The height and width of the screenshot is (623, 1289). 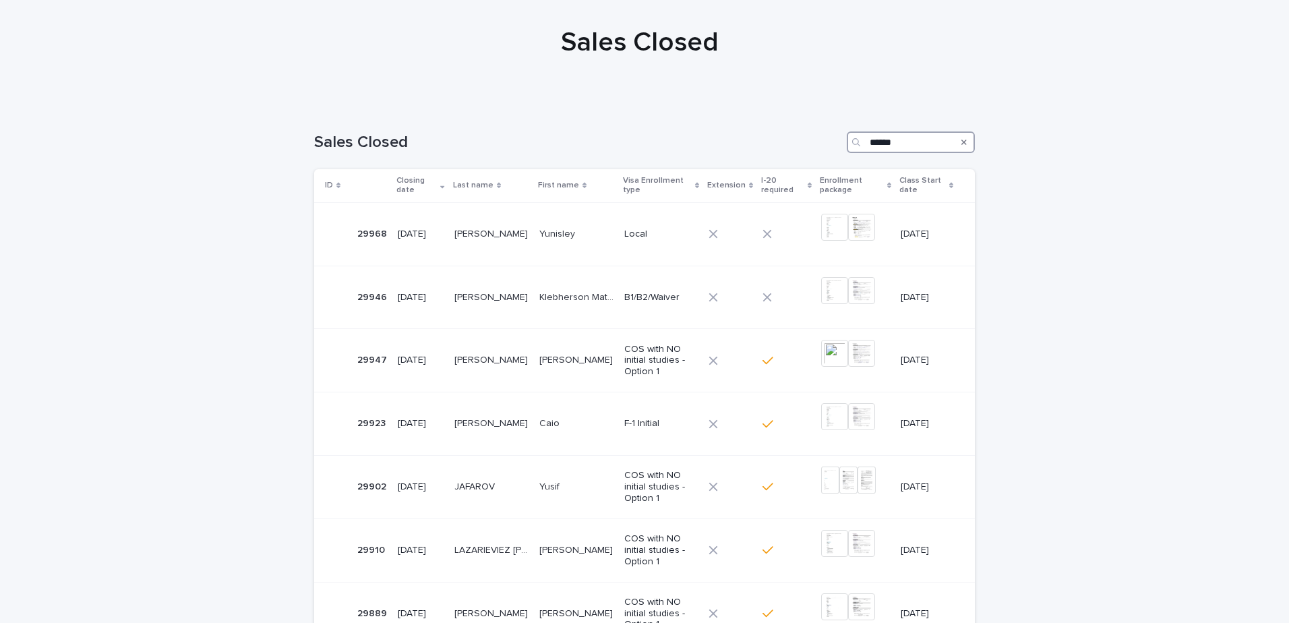 I want to click on p: CASTELLANOS ALVAREZ, so click(x=492, y=359).